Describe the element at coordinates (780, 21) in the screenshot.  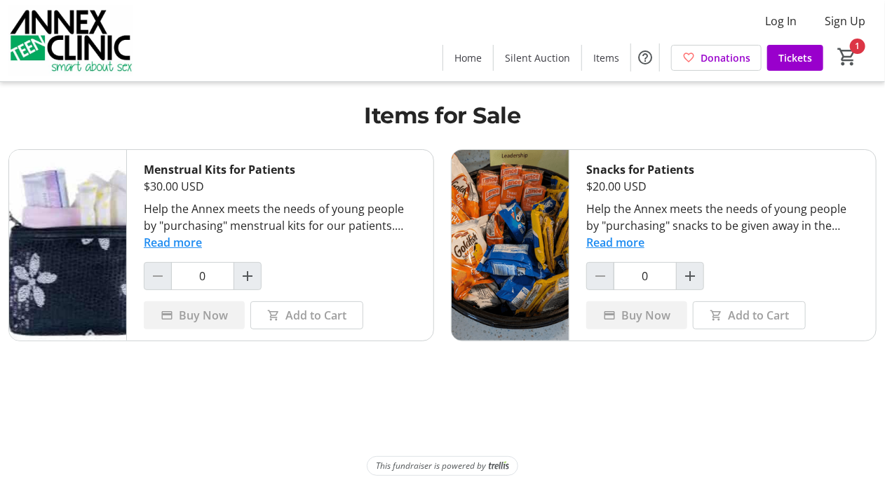
I see `span: Log In` at that location.